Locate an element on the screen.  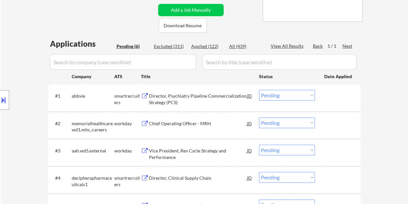
button: Download Resume is located at coordinates (183, 25).